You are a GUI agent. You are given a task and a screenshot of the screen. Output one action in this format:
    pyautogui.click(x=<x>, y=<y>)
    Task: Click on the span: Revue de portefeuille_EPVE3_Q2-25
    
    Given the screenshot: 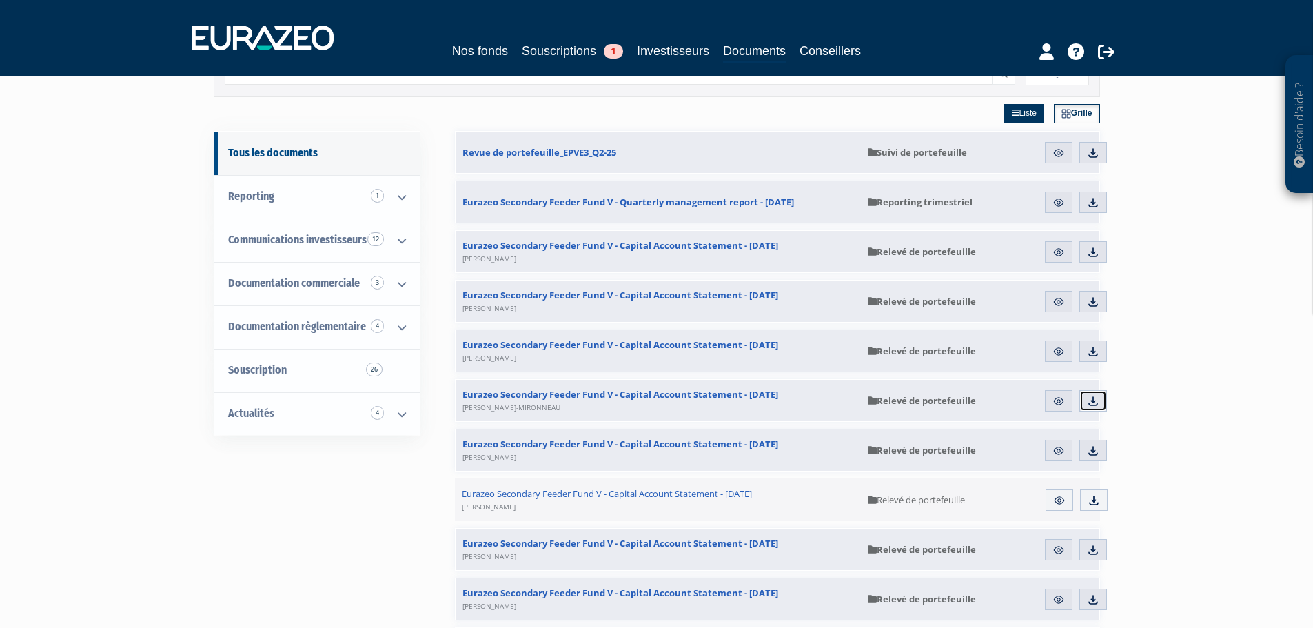 What is the action you would take?
    pyautogui.click(x=539, y=152)
    